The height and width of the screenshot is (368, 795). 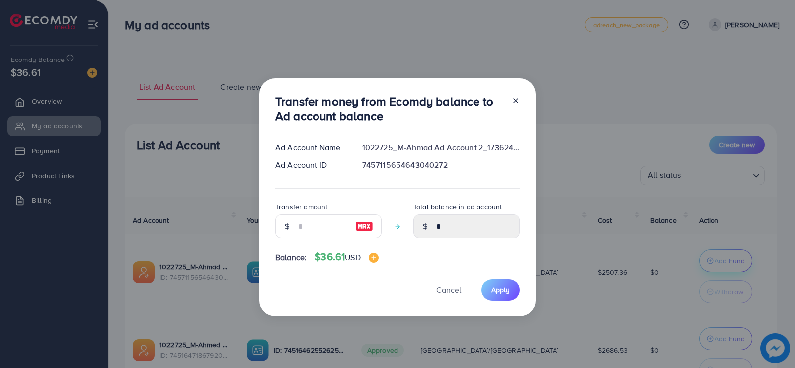 I want to click on h3: Transfer money from Ecomdy balance to Ad account balance, so click(x=389, y=109).